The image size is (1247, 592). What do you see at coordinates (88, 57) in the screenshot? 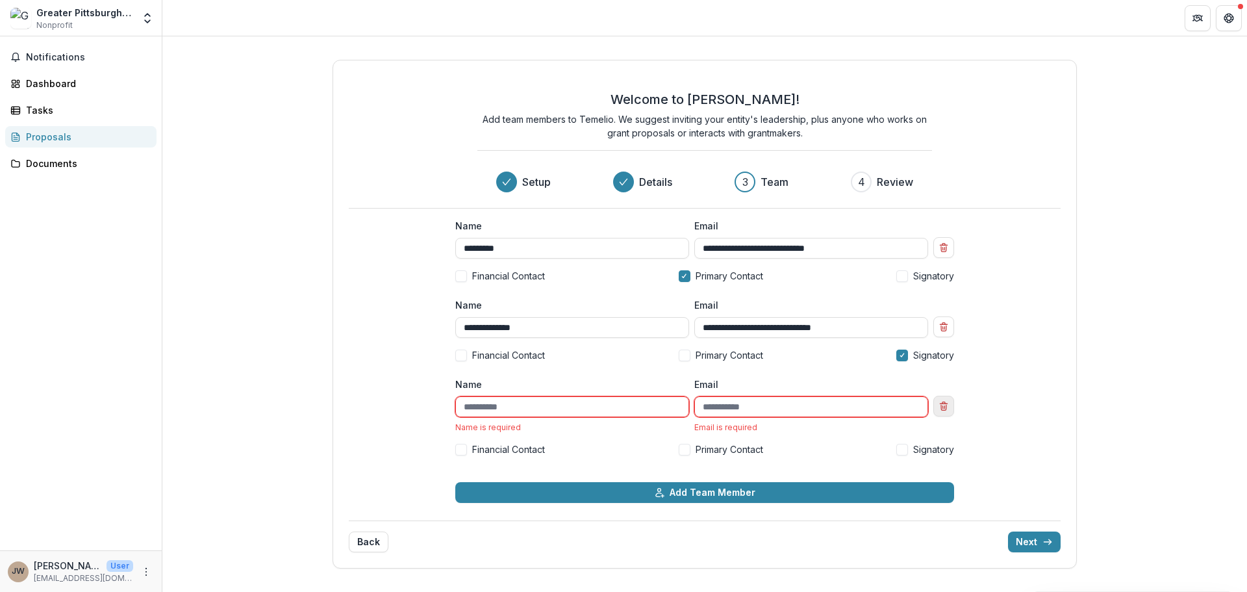
I see `span: Notifications` at bounding box center [88, 57].